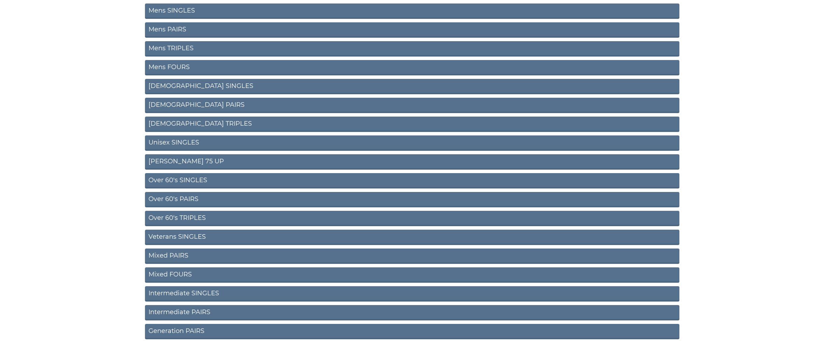 The image size is (824, 341). Describe the element at coordinates (412, 313) in the screenshot. I see `a: Intermediate PAIRS` at that location.